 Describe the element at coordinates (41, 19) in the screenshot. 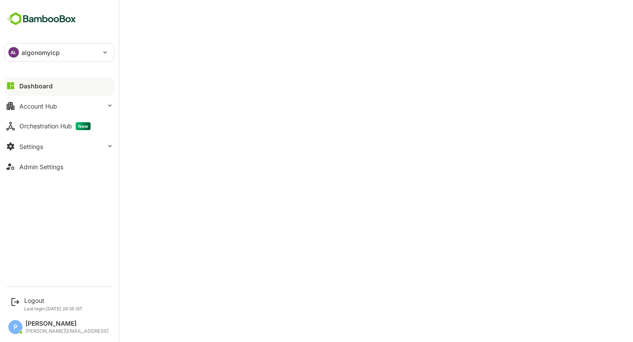

I see `img: BambooboxFullLogoMark.5f36c76dfaba33ec1ec1367b70bb1252.svg` at that location.